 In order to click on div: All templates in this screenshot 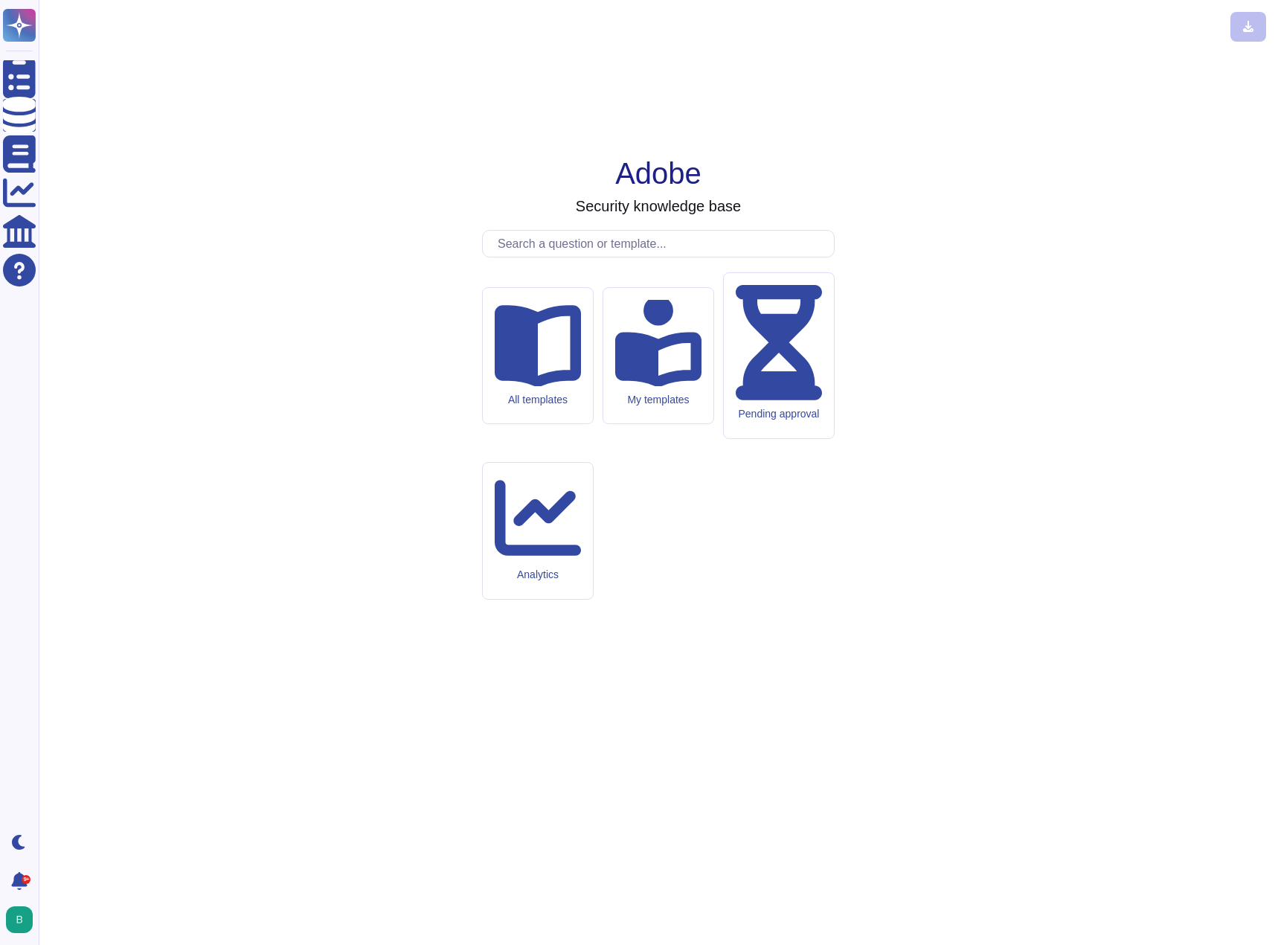, I will do `click(538, 400)`.